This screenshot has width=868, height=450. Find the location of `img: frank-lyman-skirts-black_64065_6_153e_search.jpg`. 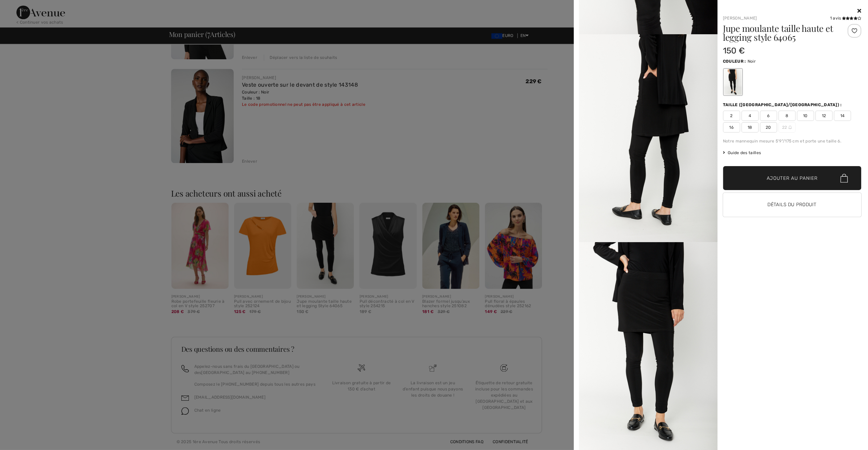

img: frank-lyman-skirts-black_64065_6_153e_search.jpg is located at coordinates (648, 346).